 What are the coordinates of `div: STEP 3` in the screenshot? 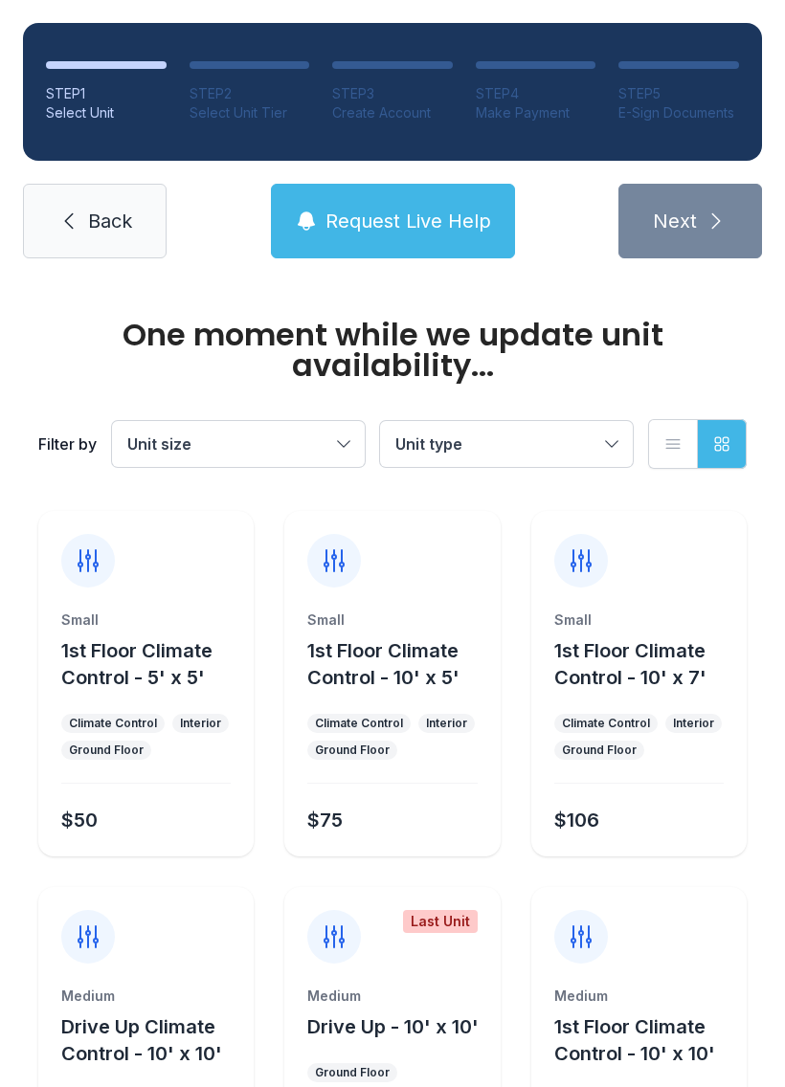 It's located at (392, 94).